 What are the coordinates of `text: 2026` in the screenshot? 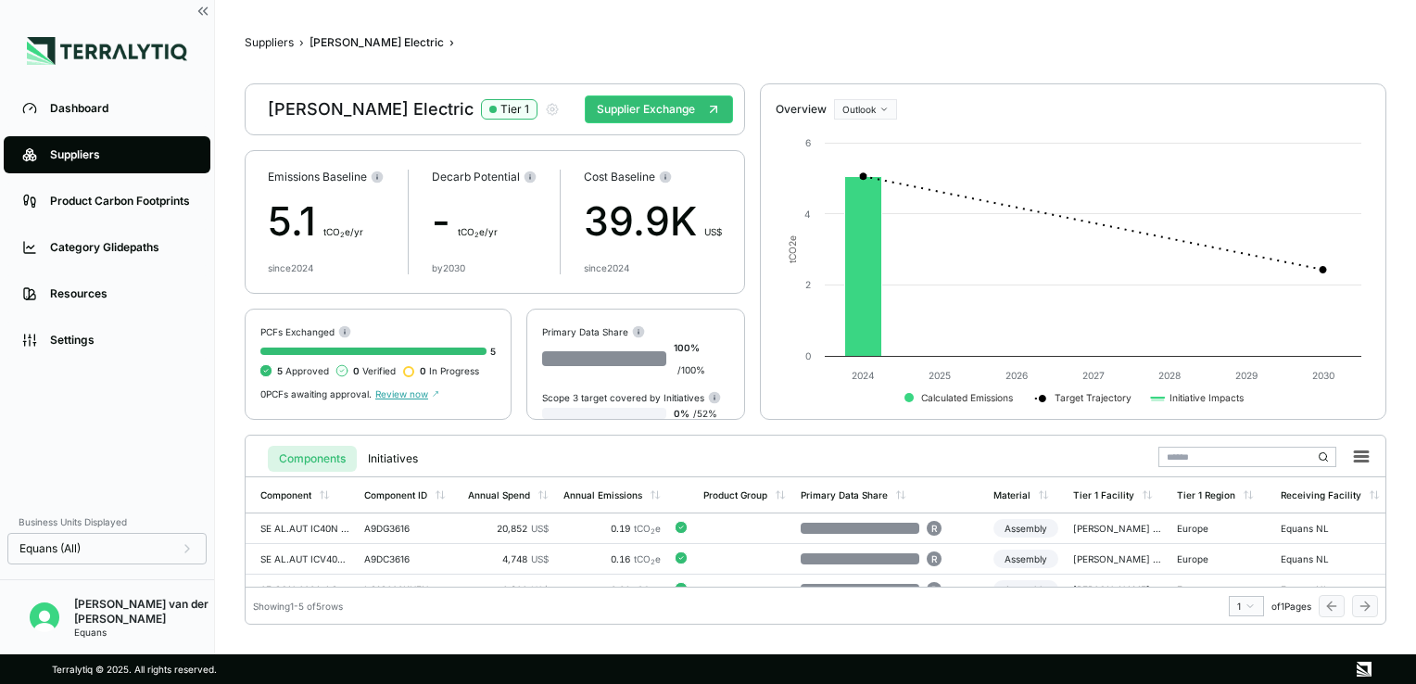 It's located at (1016, 375).